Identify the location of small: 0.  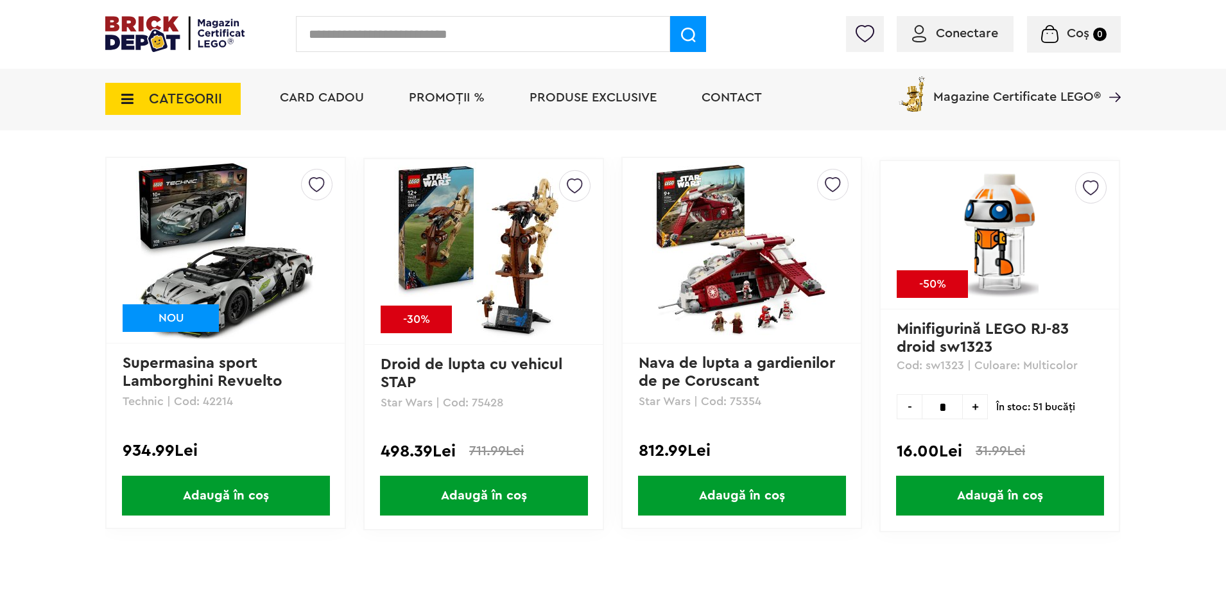
(1100, 34).